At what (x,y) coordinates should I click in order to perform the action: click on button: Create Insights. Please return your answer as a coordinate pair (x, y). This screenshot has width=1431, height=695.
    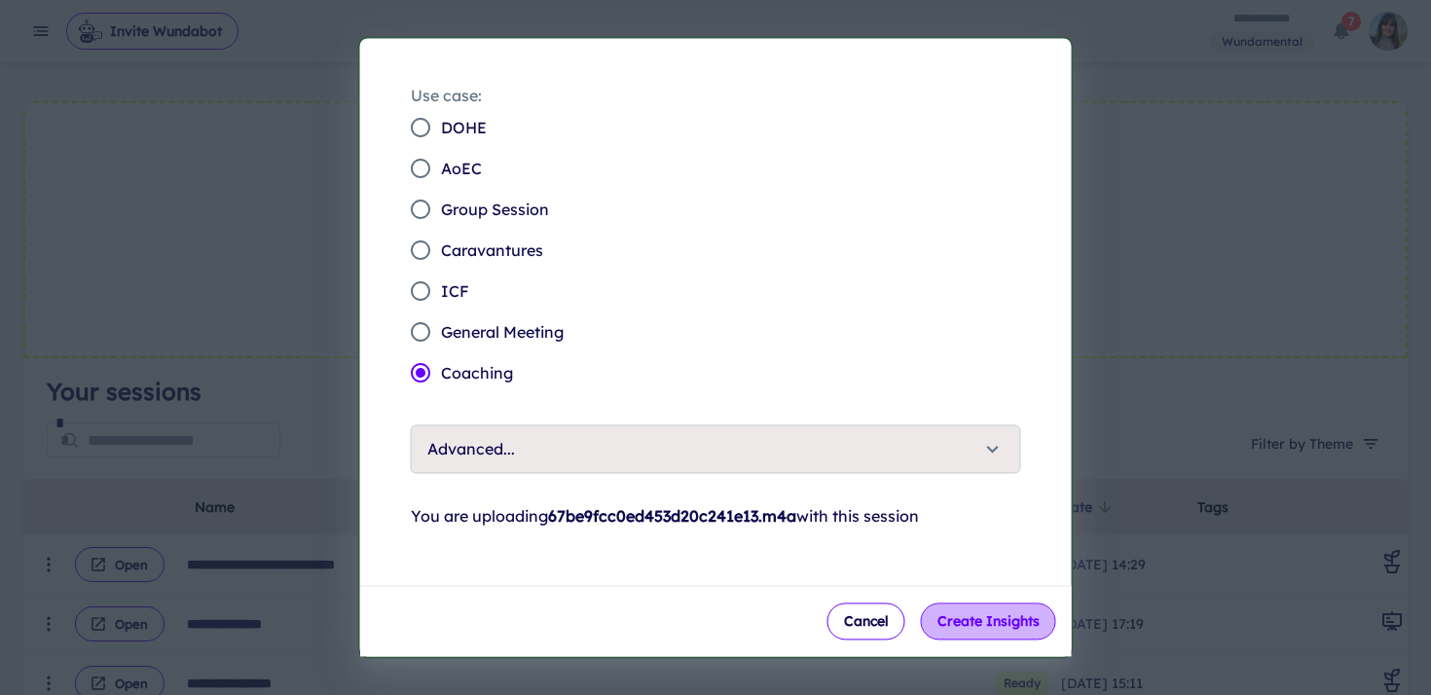
    Looking at the image, I should click on (988, 622).